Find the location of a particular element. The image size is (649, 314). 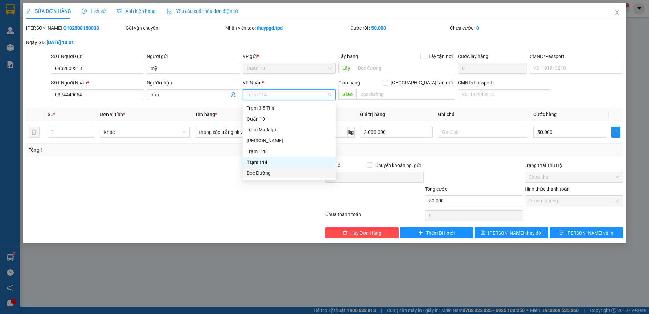

span: SL is located at coordinates (50, 114).